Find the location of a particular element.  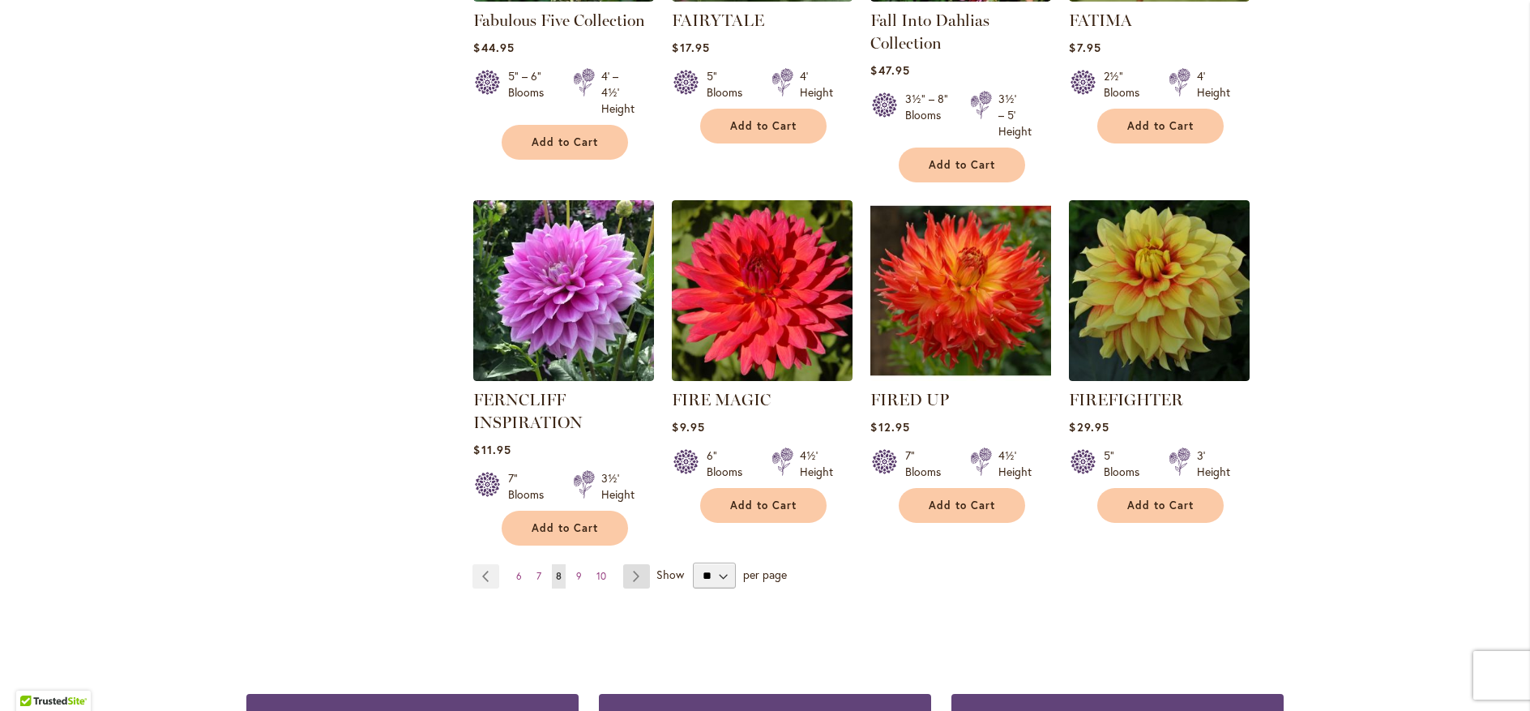

span: $9.95 is located at coordinates (688, 426).